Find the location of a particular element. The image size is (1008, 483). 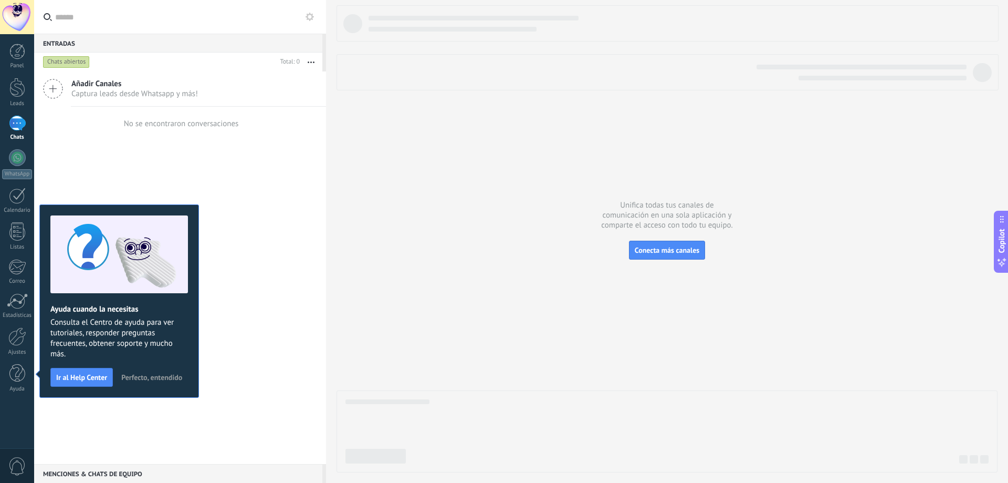

div: Entradas is located at coordinates (178, 43).